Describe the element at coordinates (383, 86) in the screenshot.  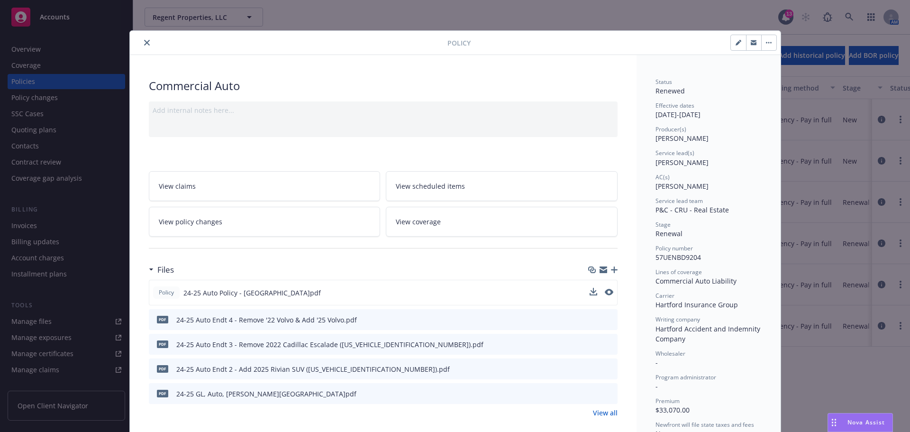
I see `div: Commercial Auto` at that location.